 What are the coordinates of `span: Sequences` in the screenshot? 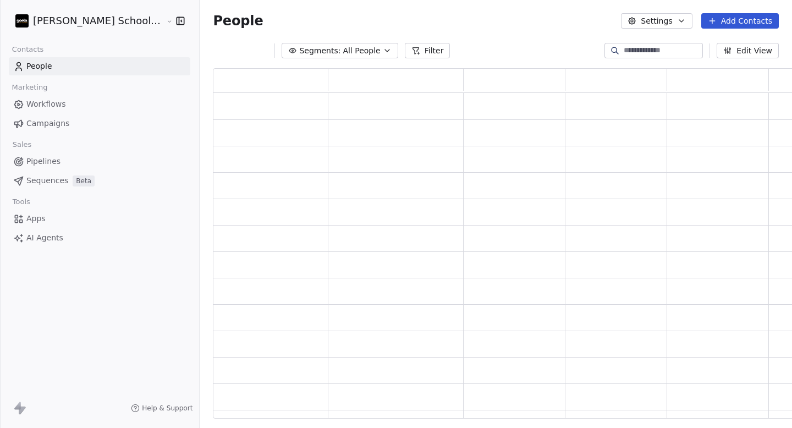 It's located at (47, 180).